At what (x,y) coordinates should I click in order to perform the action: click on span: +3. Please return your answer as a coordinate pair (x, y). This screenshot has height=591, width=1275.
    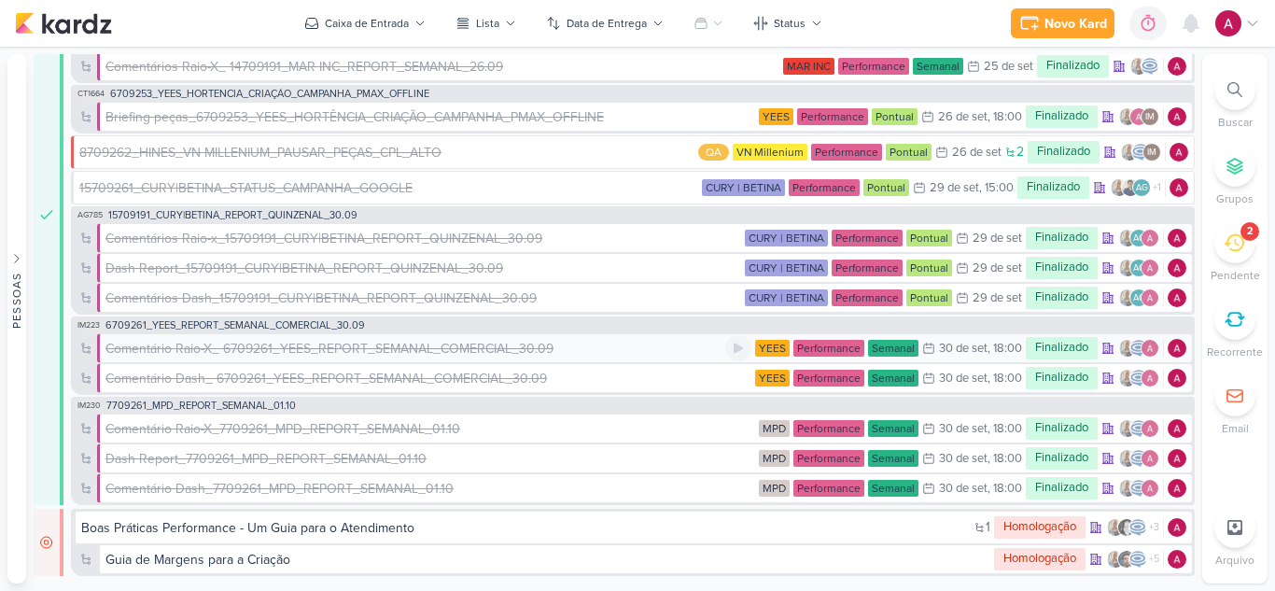
    Looking at the image, I should click on (1153, 528).